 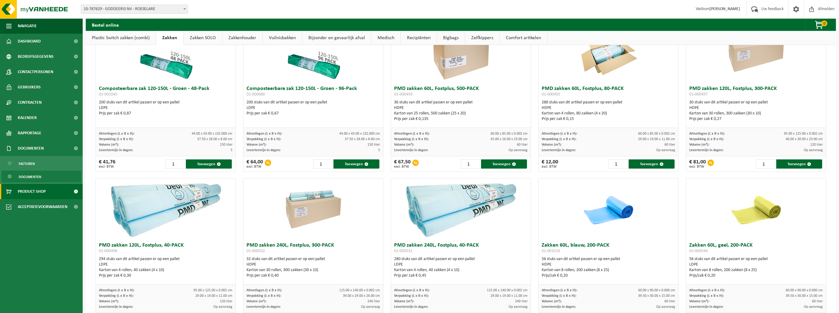 What do you see at coordinates (820, 25) in the screenshot?
I see `button: 0` at bounding box center [820, 25].